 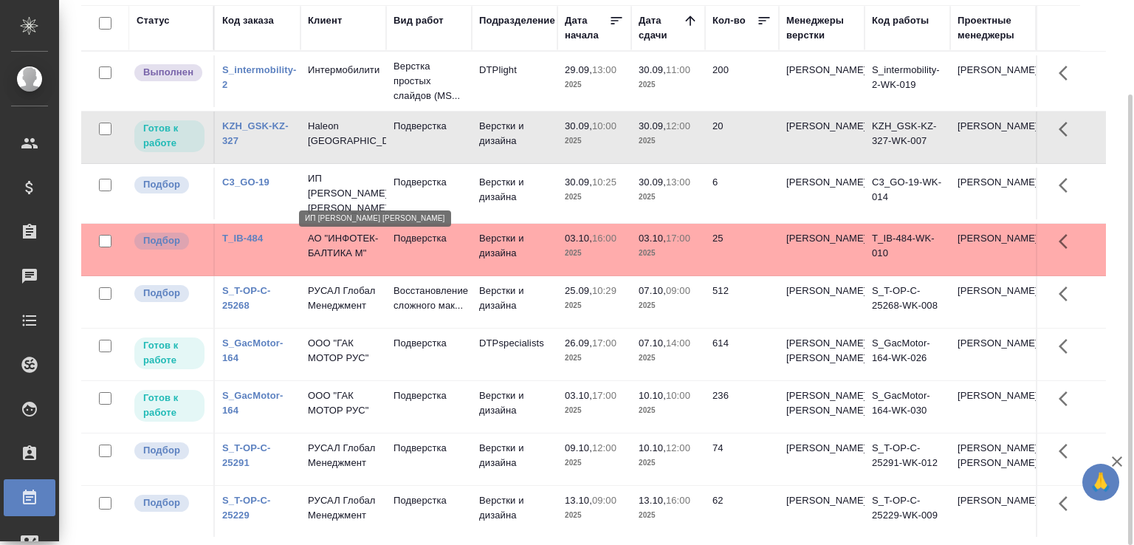 What do you see at coordinates (742, 354) in the screenshot?
I see `td: 614` at bounding box center [742, 354].